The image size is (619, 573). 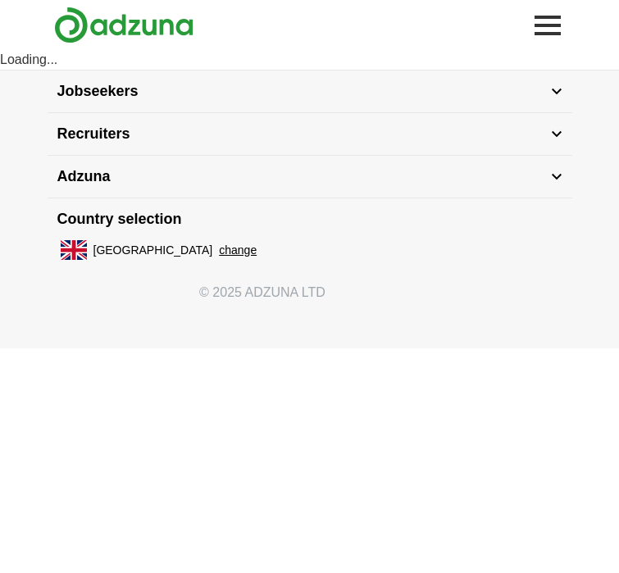 What do you see at coordinates (310, 219) in the screenshot?
I see `h4: Country selection` at bounding box center [310, 219].